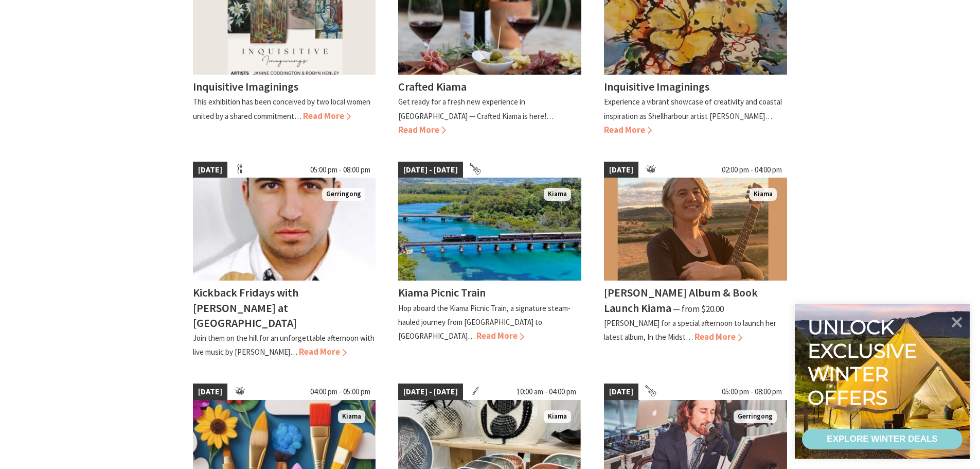 Image resolution: width=980 pixels, height=469 pixels. Describe the element at coordinates (698, 309) in the screenshot. I see `span: ⁠— from $20.00` at that location.